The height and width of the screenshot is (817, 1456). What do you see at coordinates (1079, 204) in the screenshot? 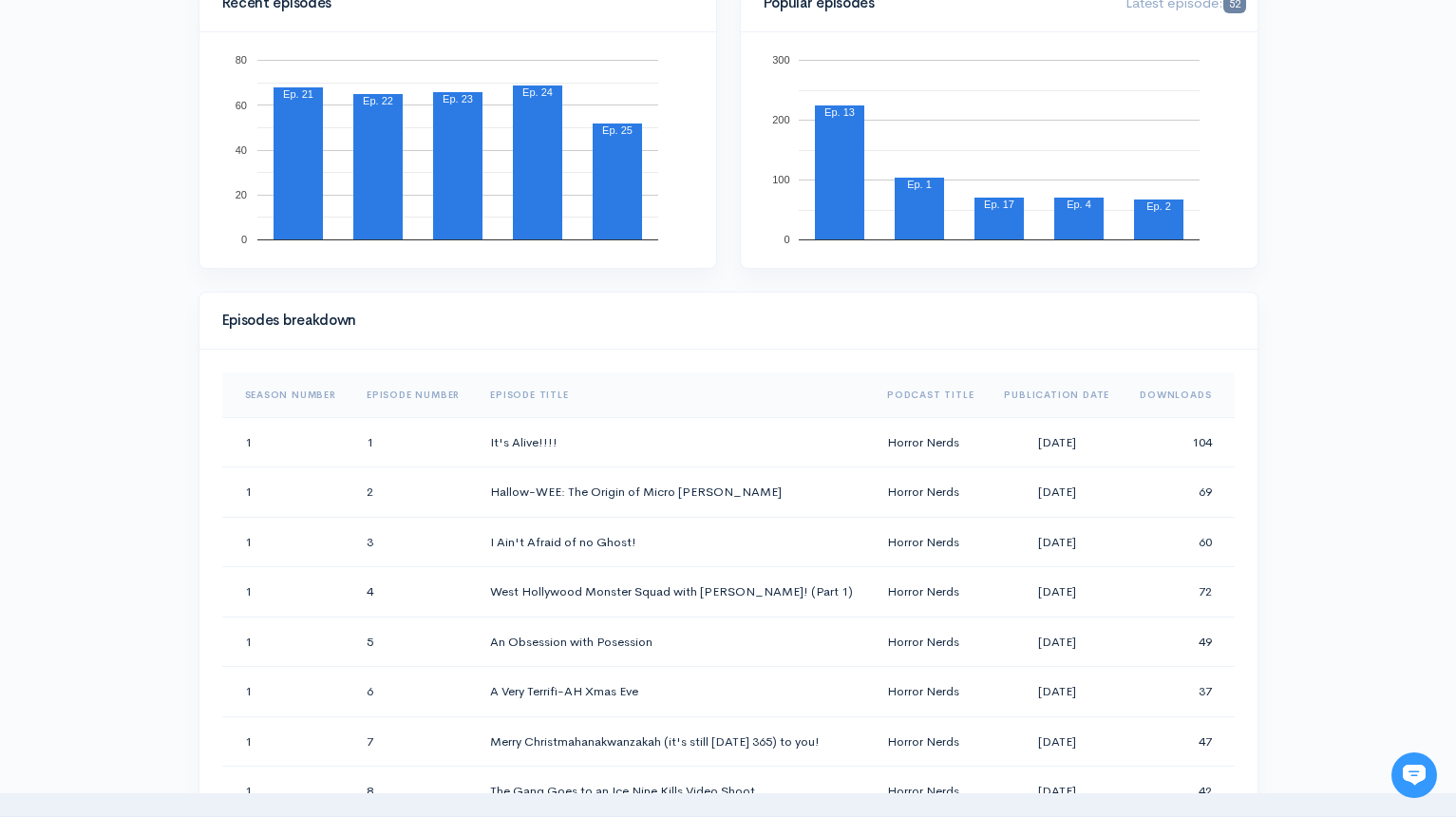
I see `text: Ep. 4` at bounding box center [1079, 204].